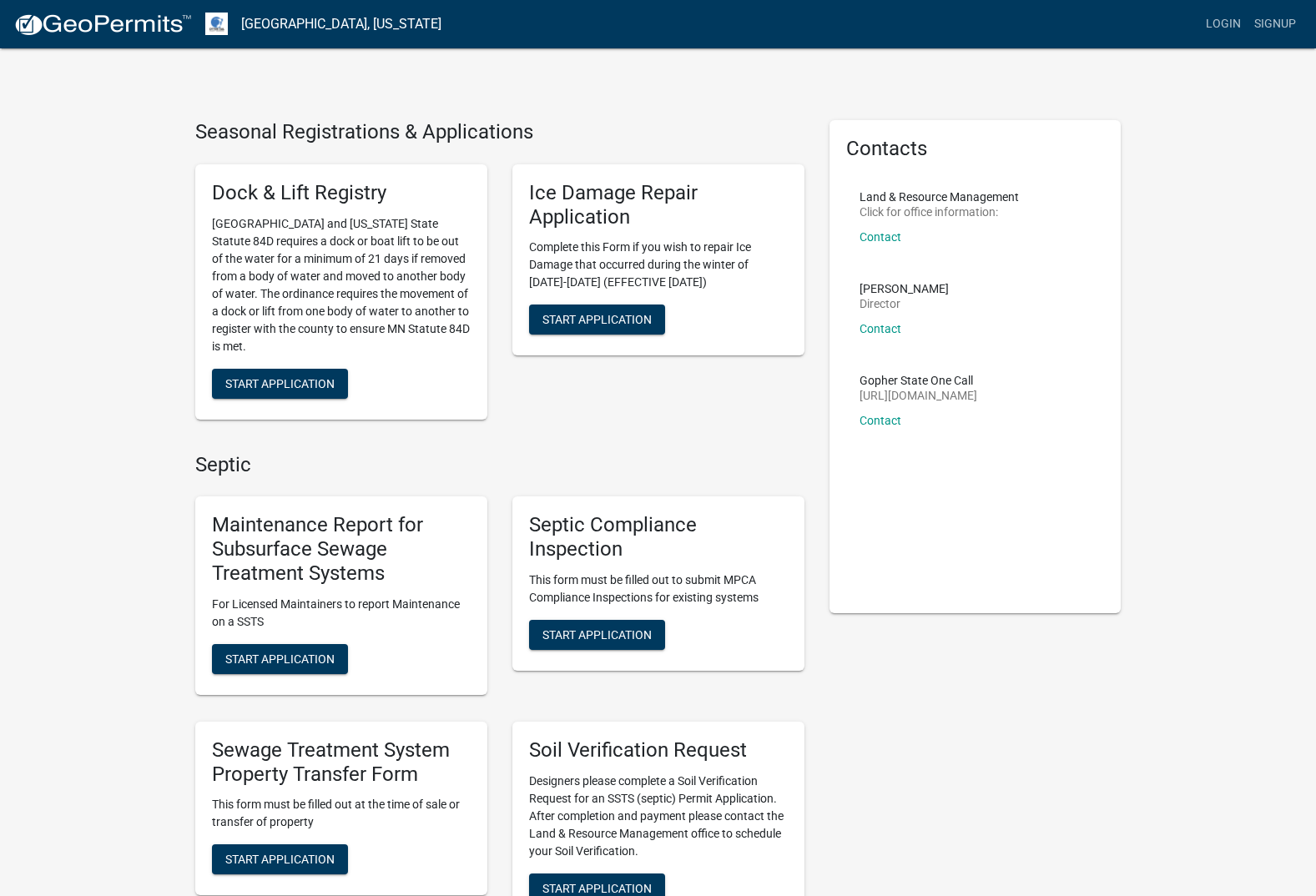 The height and width of the screenshot is (896, 1316). I want to click on a: Signup, so click(1275, 24).